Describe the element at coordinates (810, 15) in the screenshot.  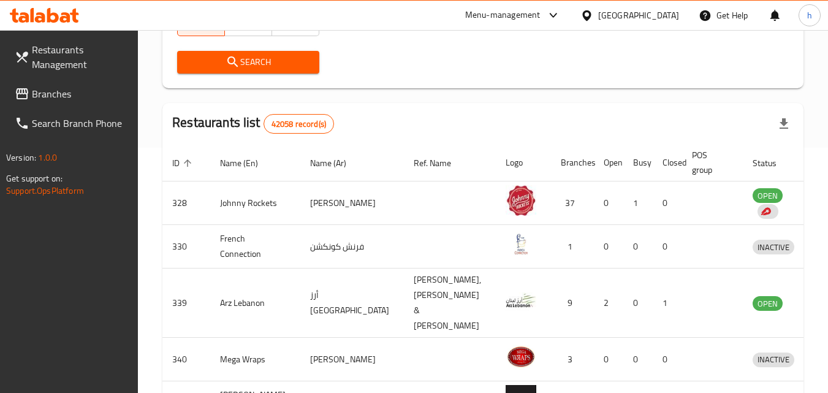
I see `span: h` at that location.